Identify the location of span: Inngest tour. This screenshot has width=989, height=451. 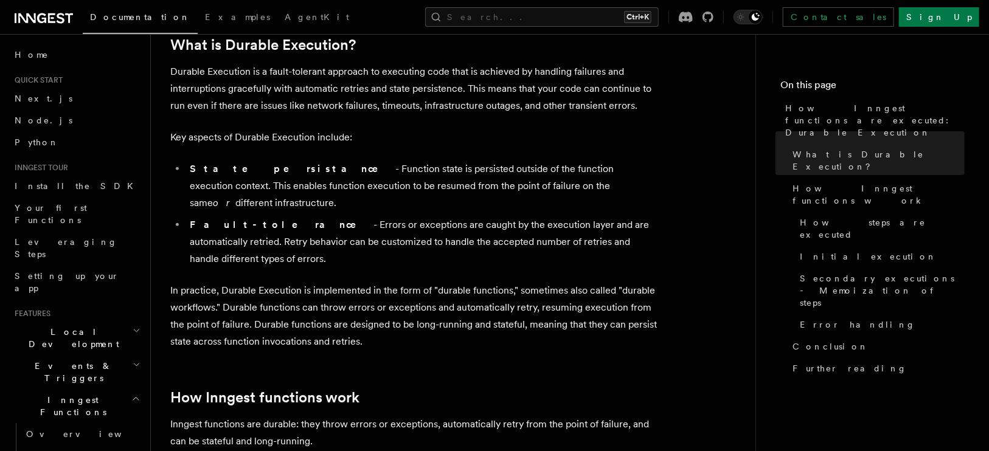
(39, 168).